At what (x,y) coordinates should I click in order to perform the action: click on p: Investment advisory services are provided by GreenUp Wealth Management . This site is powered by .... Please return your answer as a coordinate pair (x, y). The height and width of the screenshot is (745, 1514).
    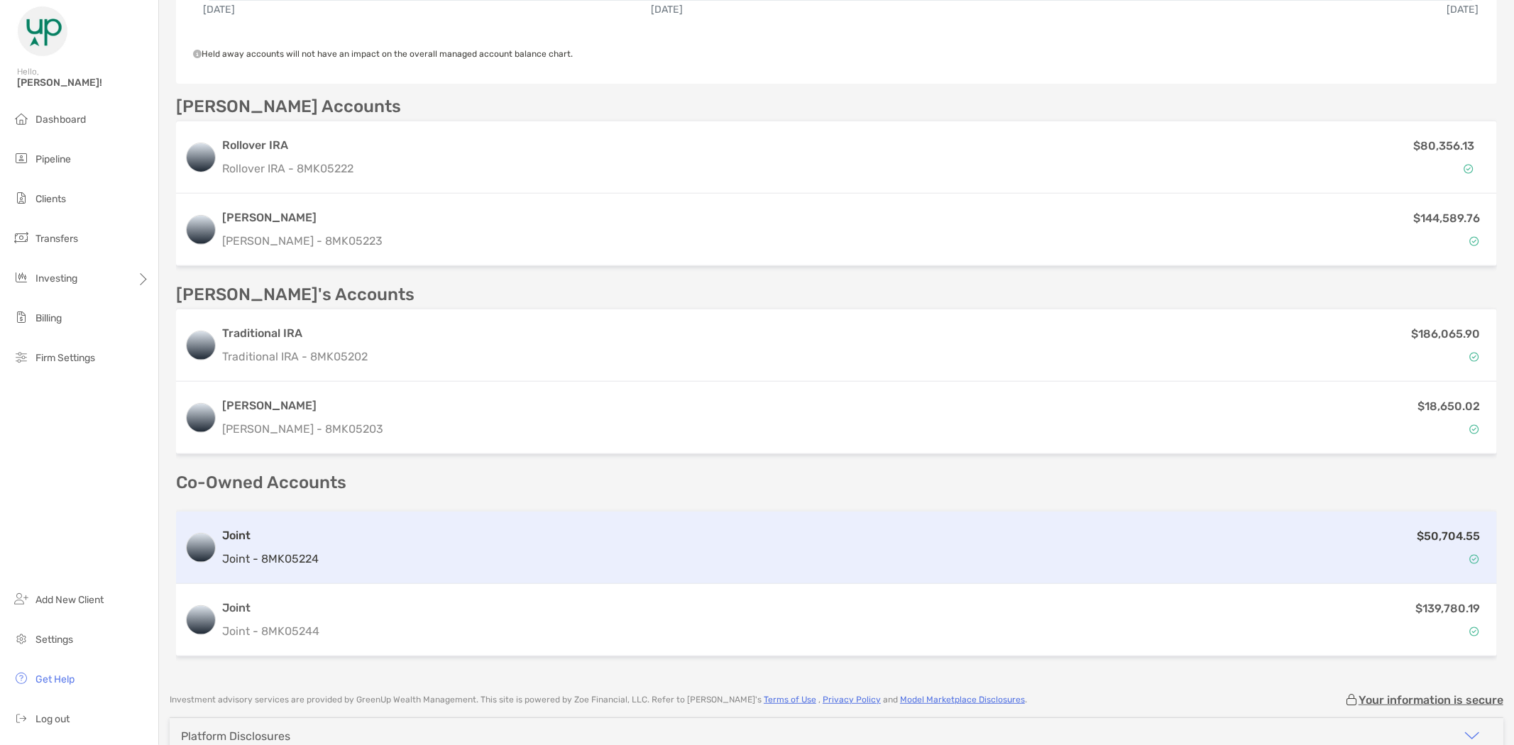
    Looking at the image, I should click on (599, 700).